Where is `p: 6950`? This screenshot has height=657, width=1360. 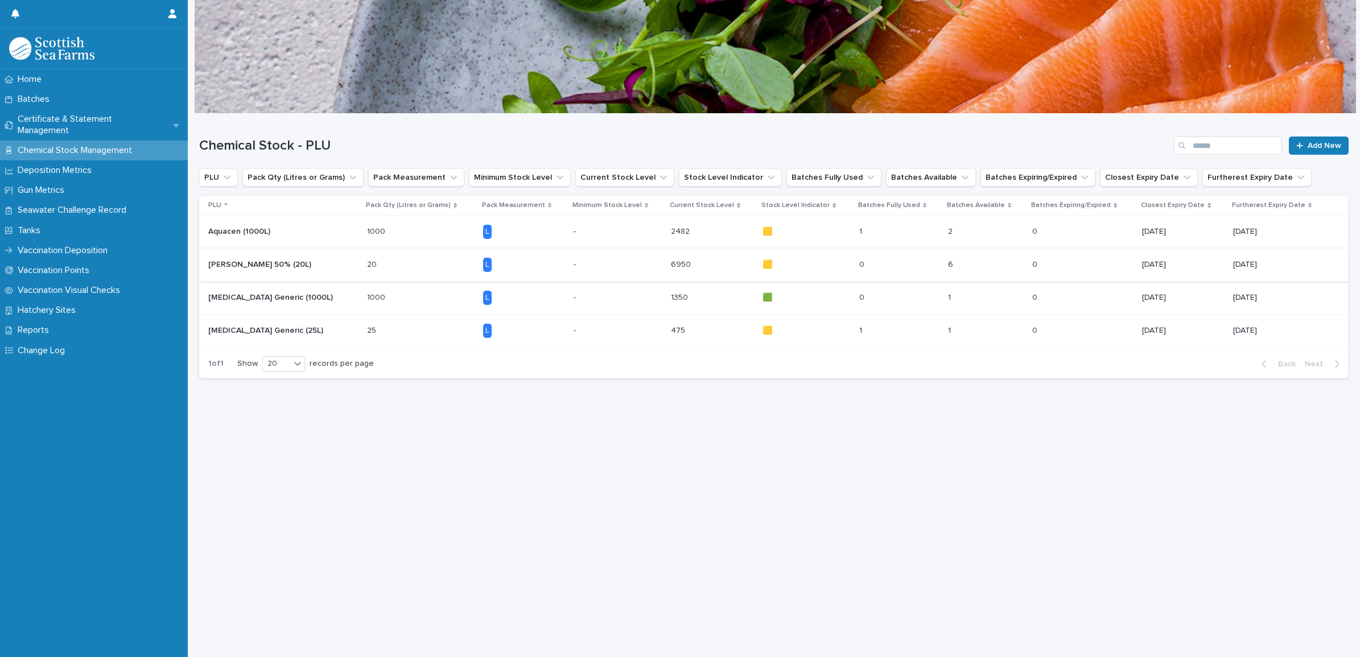
p: 6950 is located at coordinates (682, 263).